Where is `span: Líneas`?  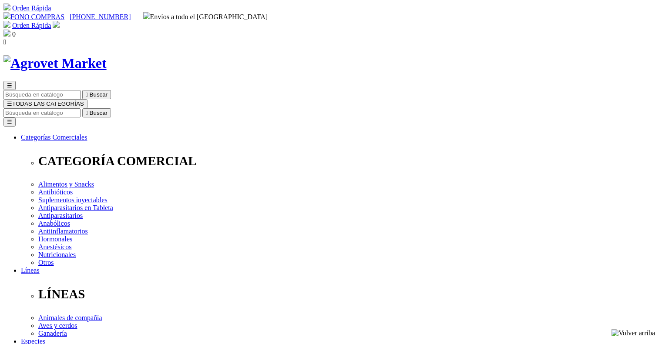 span: Líneas is located at coordinates (30, 270).